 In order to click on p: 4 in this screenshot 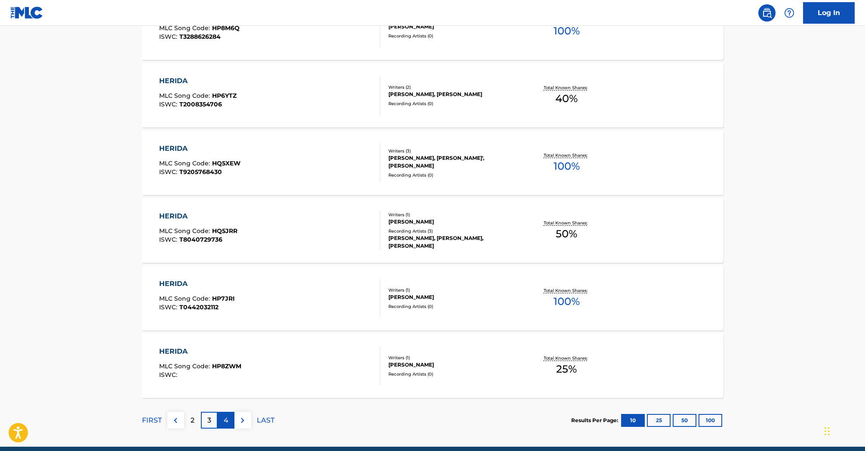, I will do `click(226, 420)`.